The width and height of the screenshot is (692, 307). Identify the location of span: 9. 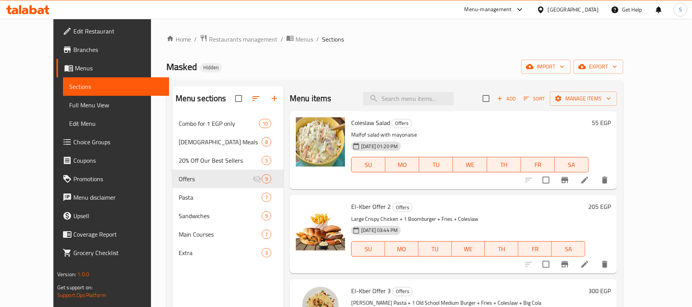
(266, 216).